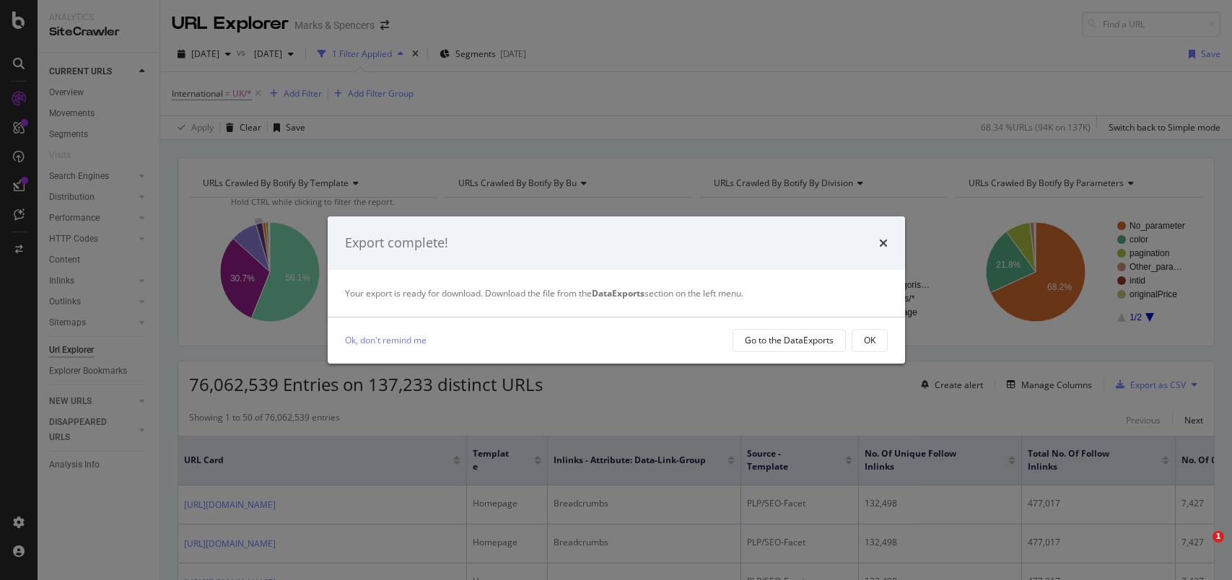 This screenshot has height=580, width=1232. What do you see at coordinates (883, 243) in the screenshot?
I see `div: times` at bounding box center [883, 243].